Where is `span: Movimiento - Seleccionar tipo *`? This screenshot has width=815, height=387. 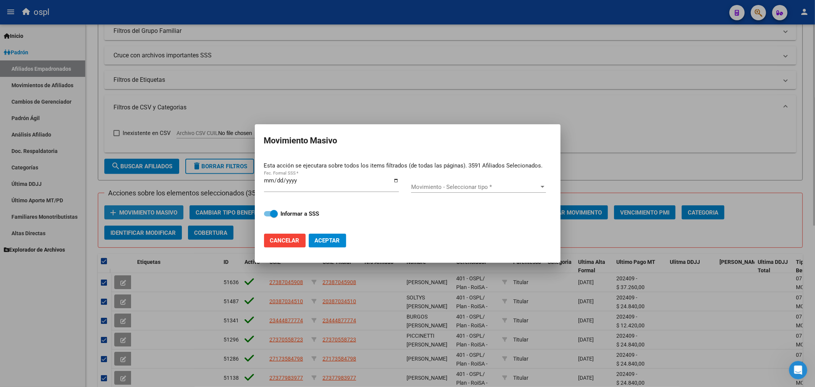
span: Movimiento - Seleccionar tipo * is located at coordinates (475, 187).